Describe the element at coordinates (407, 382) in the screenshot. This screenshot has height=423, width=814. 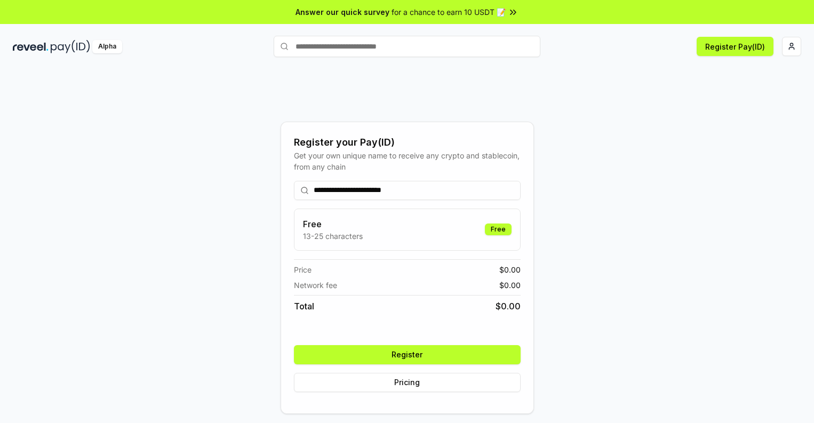
I see `button: Pricing` at that location.